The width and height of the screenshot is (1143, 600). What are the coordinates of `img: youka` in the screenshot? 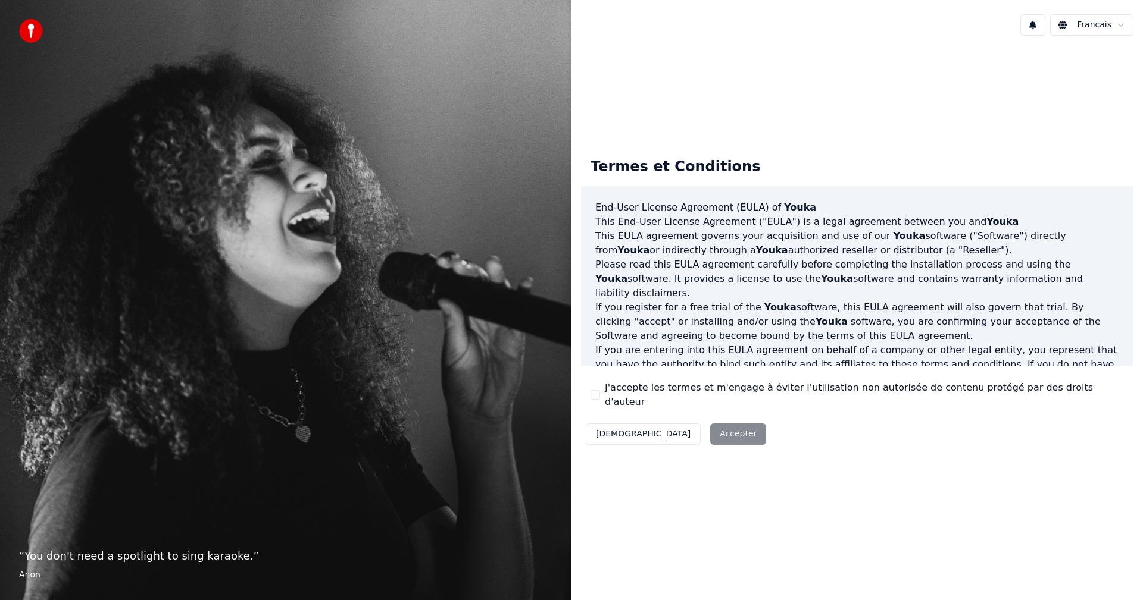 It's located at (31, 31).